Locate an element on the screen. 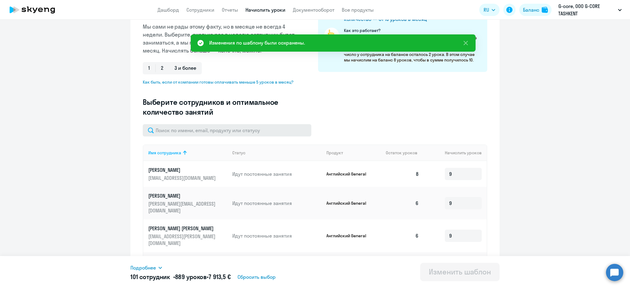 The width and height of the screenshot is (630, 288). th: Начислить уроков is located at coordinates (455, 153).